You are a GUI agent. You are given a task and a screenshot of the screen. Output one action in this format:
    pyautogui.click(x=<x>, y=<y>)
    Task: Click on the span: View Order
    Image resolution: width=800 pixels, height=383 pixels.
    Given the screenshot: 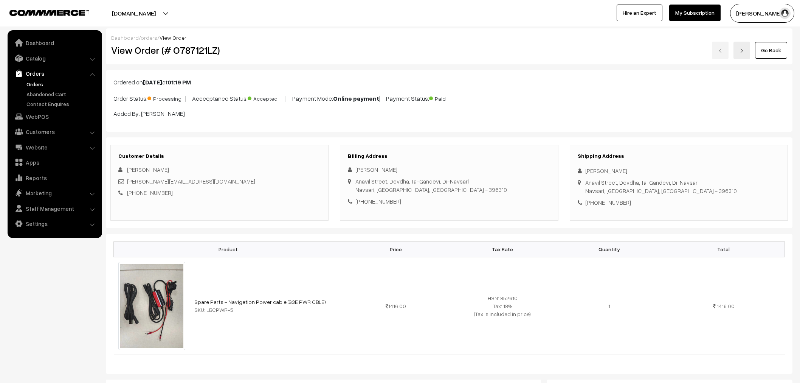 What is the action you would take?
    pyautogui.click(x=173, y=37)
    